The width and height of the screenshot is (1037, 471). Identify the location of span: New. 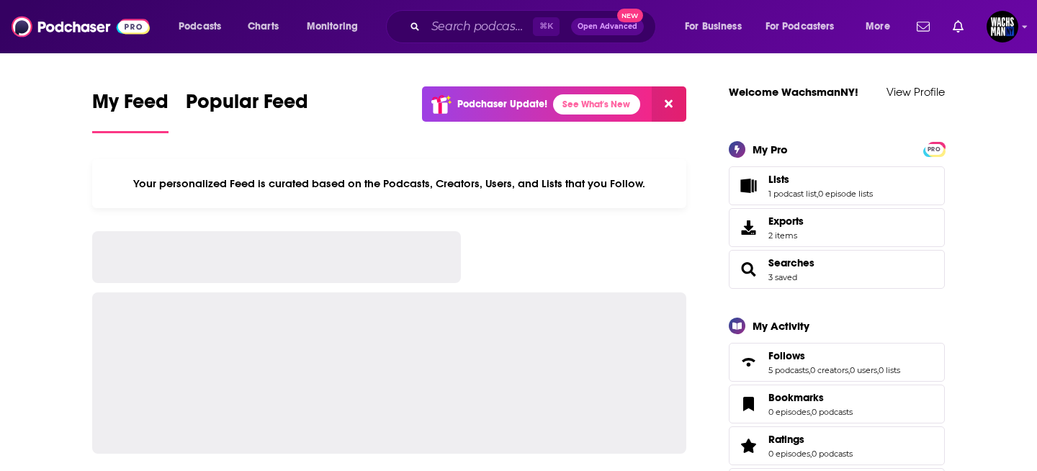
(630, 15).